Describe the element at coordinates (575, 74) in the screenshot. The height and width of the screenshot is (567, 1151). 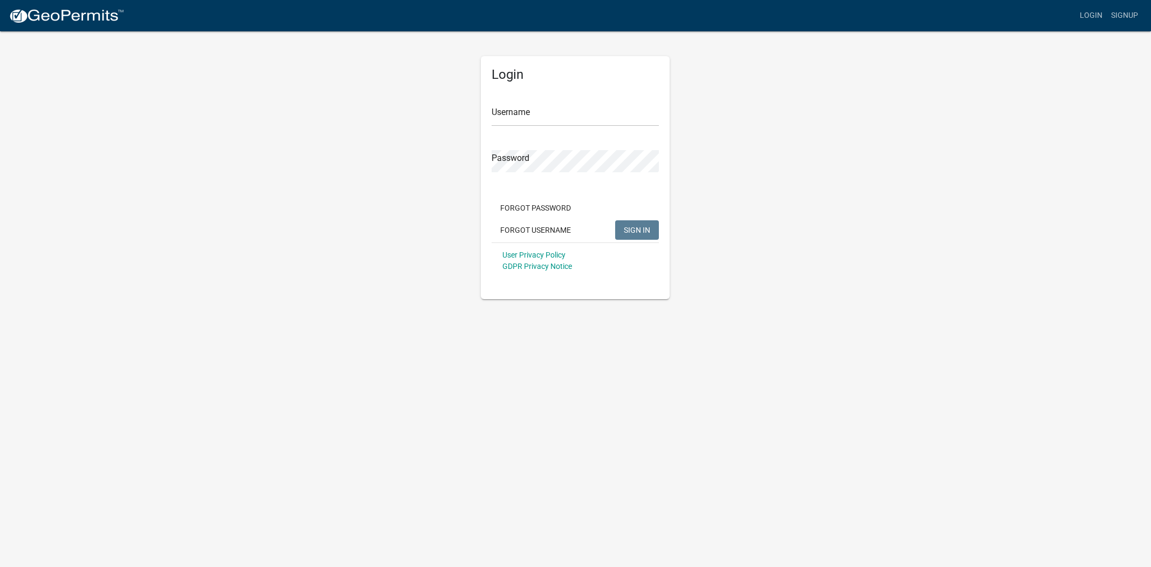
I see `h5: Login` at that location.